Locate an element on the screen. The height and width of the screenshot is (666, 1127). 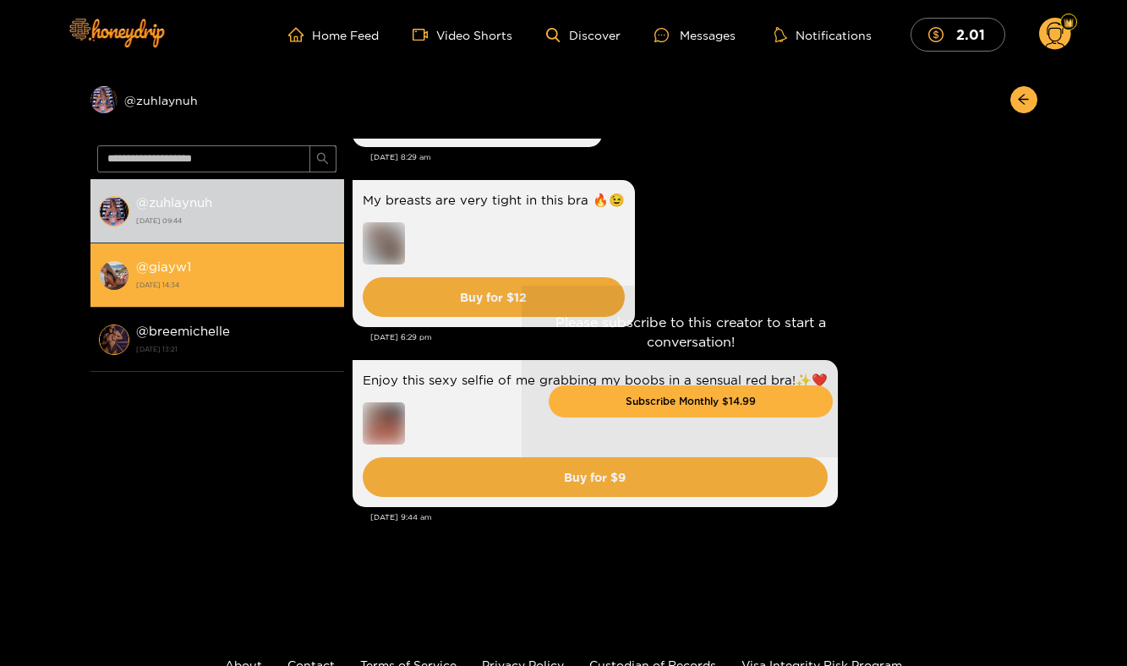
span: arrow-left is located at coordinates (1023, 100).